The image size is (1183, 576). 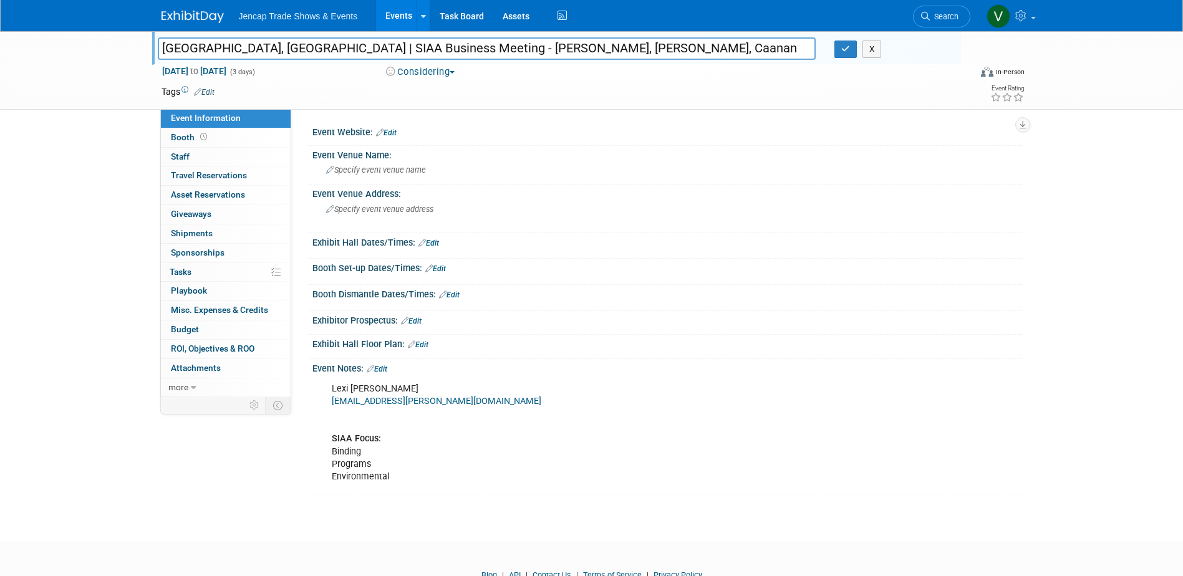 I want to click on div: In-Person, so click(x=1009, y=72).